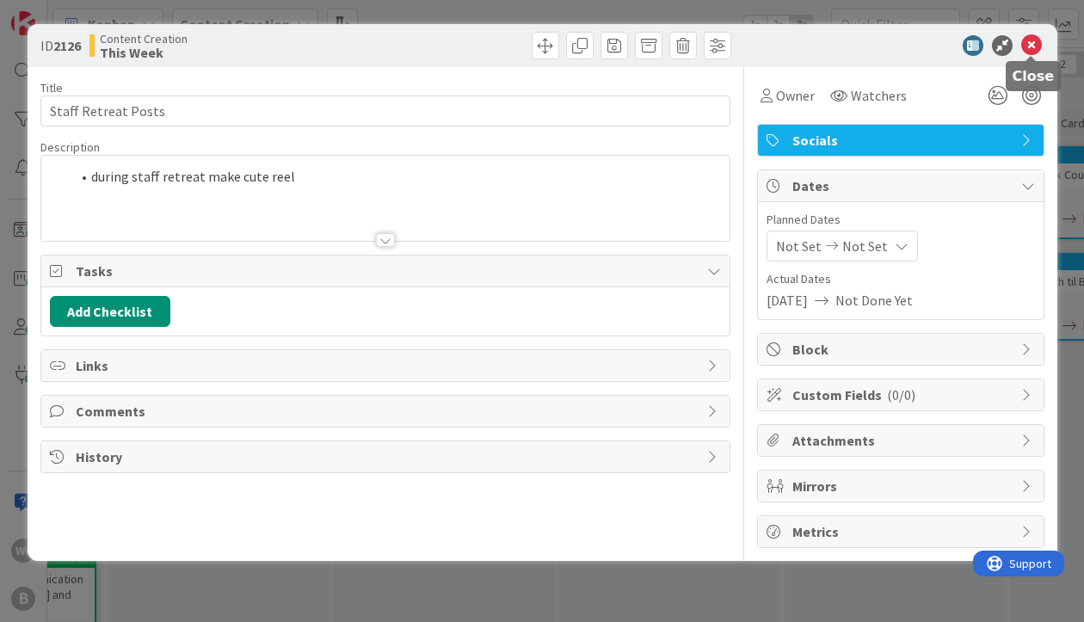 The height and width of the screenshot is (622, 1084). I want to click on span: Description, so click(70, 147).